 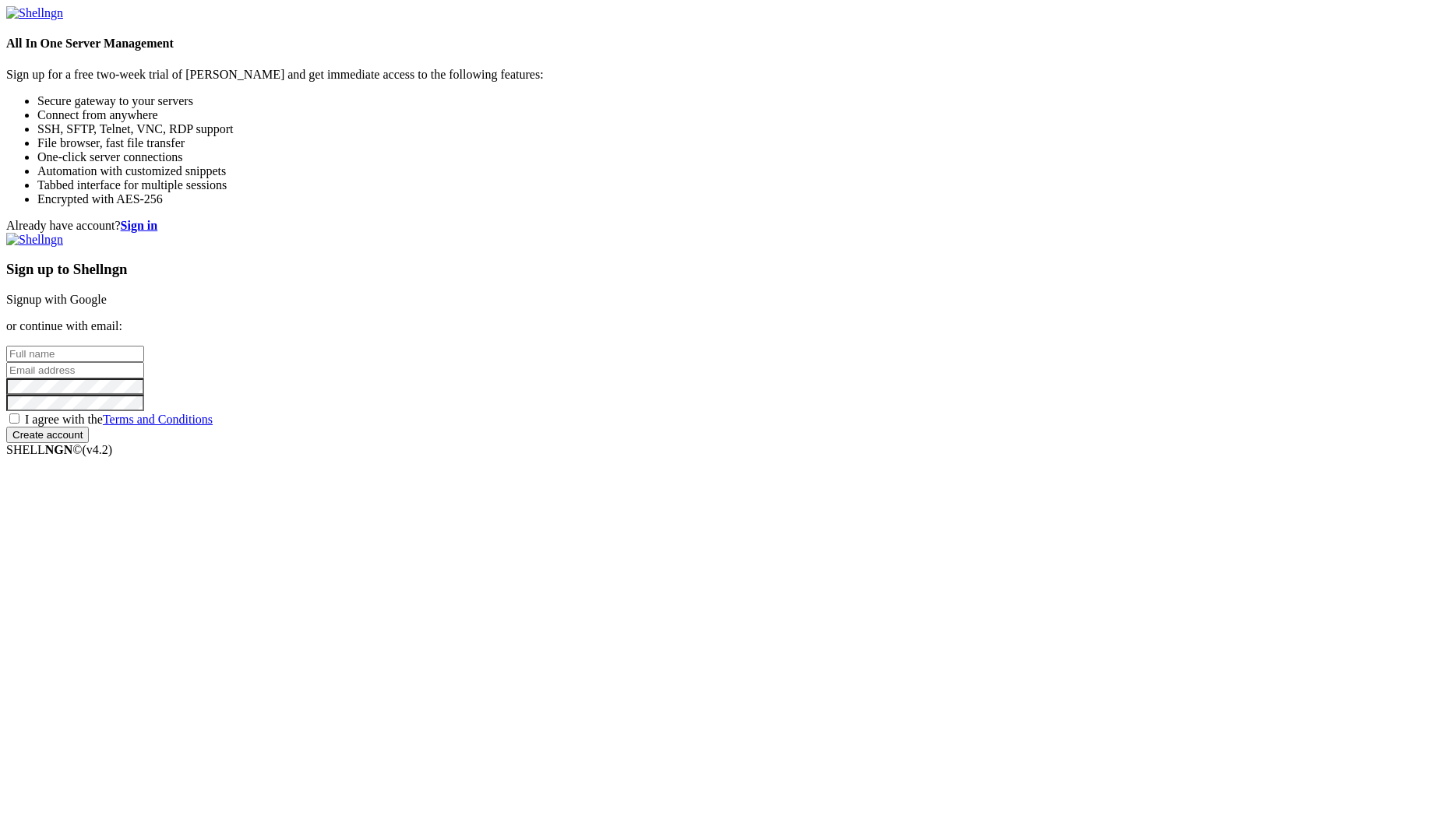 What do you see at coordinates (48, 435) in the screenshot?
I see `input: Create account` at bounding box center [48, 435].